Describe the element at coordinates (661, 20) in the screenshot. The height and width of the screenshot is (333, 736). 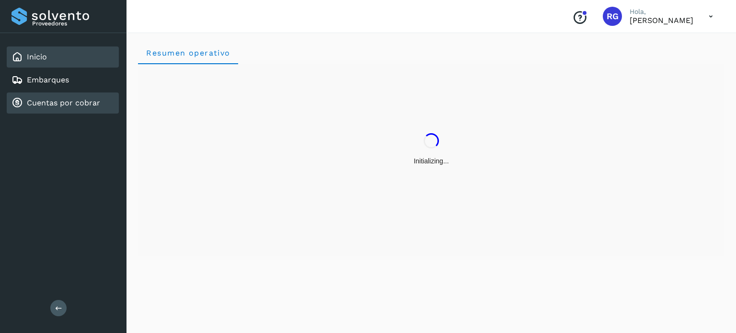
I see `p: ROCIO GALLEGOS SALVATIERRA` at that location.